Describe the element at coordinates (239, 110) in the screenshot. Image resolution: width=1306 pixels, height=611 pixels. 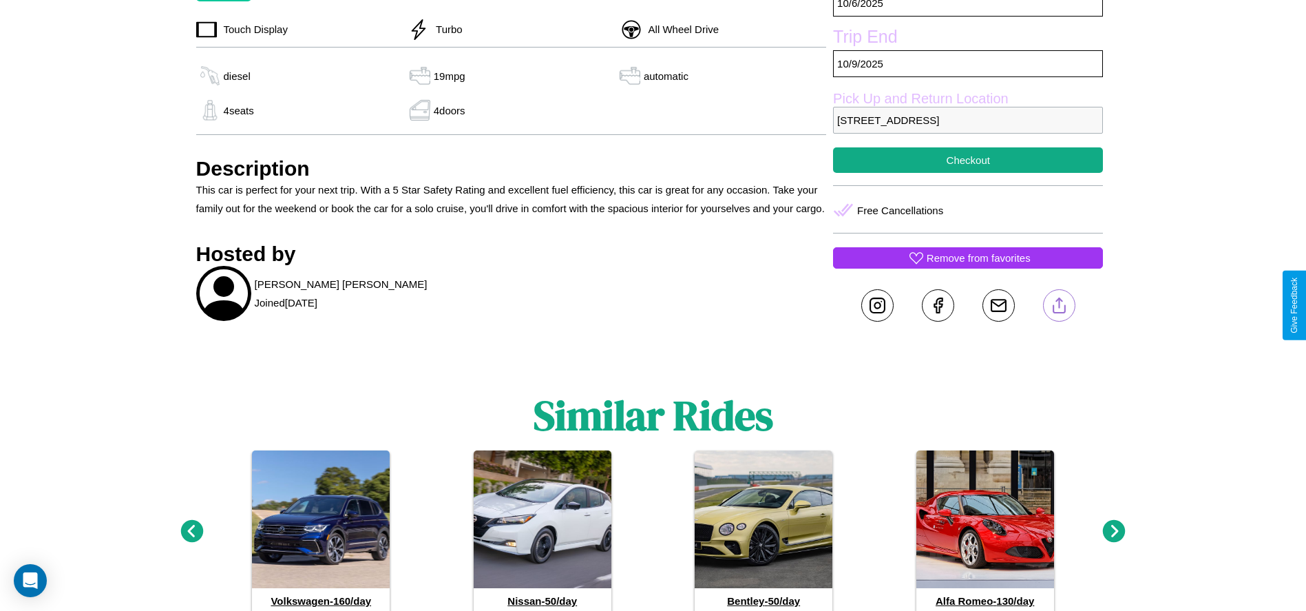
I see `p: 4 seats` at that location.